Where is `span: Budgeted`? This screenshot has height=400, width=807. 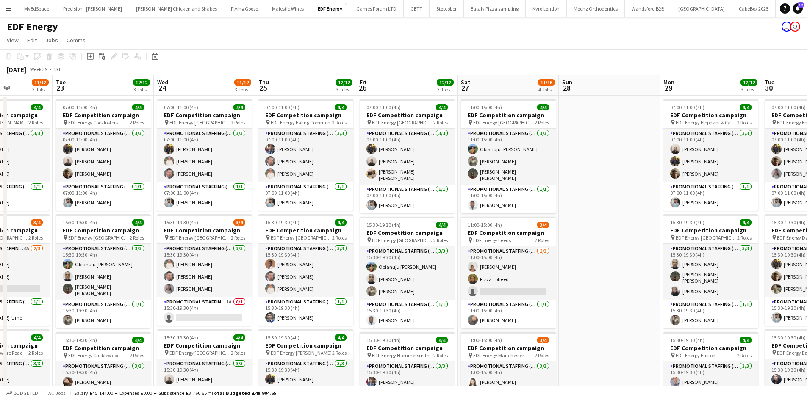 span: Budgeted is located at coordinates (26, 394).